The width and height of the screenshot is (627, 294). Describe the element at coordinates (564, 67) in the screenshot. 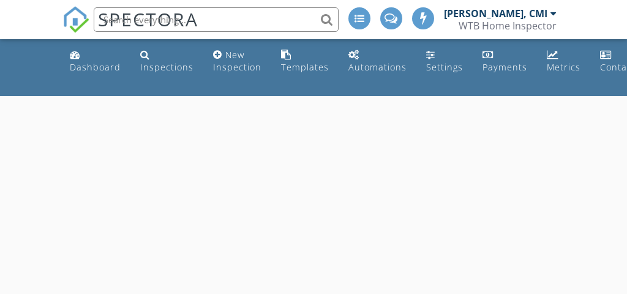

I see `div: Metrics` at that location.